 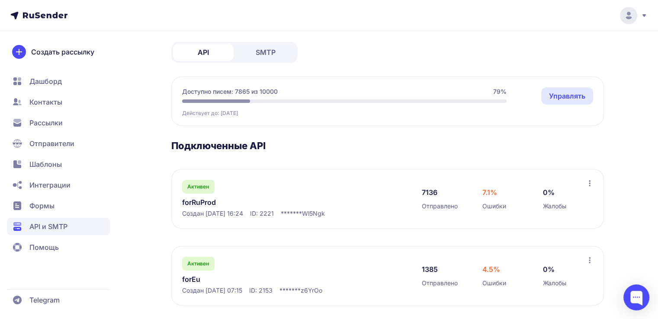 I want to click on span: Помощь, so click(x=44, y=247).